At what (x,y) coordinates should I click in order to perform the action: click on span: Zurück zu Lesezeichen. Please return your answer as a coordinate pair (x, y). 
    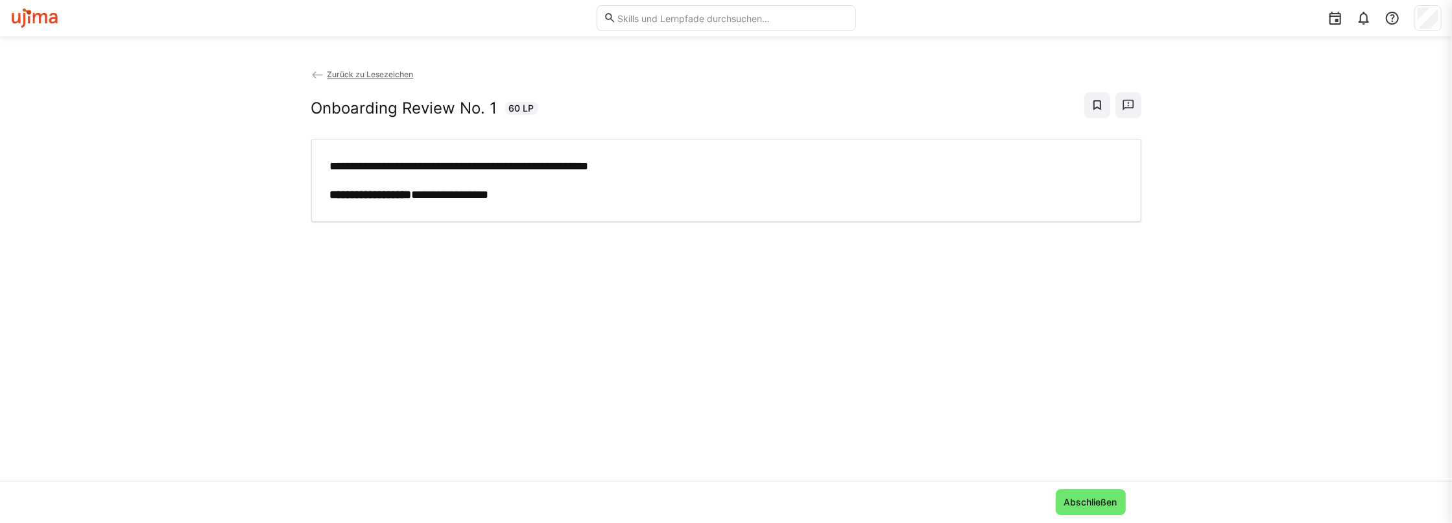
    Looking at the image, I should click on (370, 74).